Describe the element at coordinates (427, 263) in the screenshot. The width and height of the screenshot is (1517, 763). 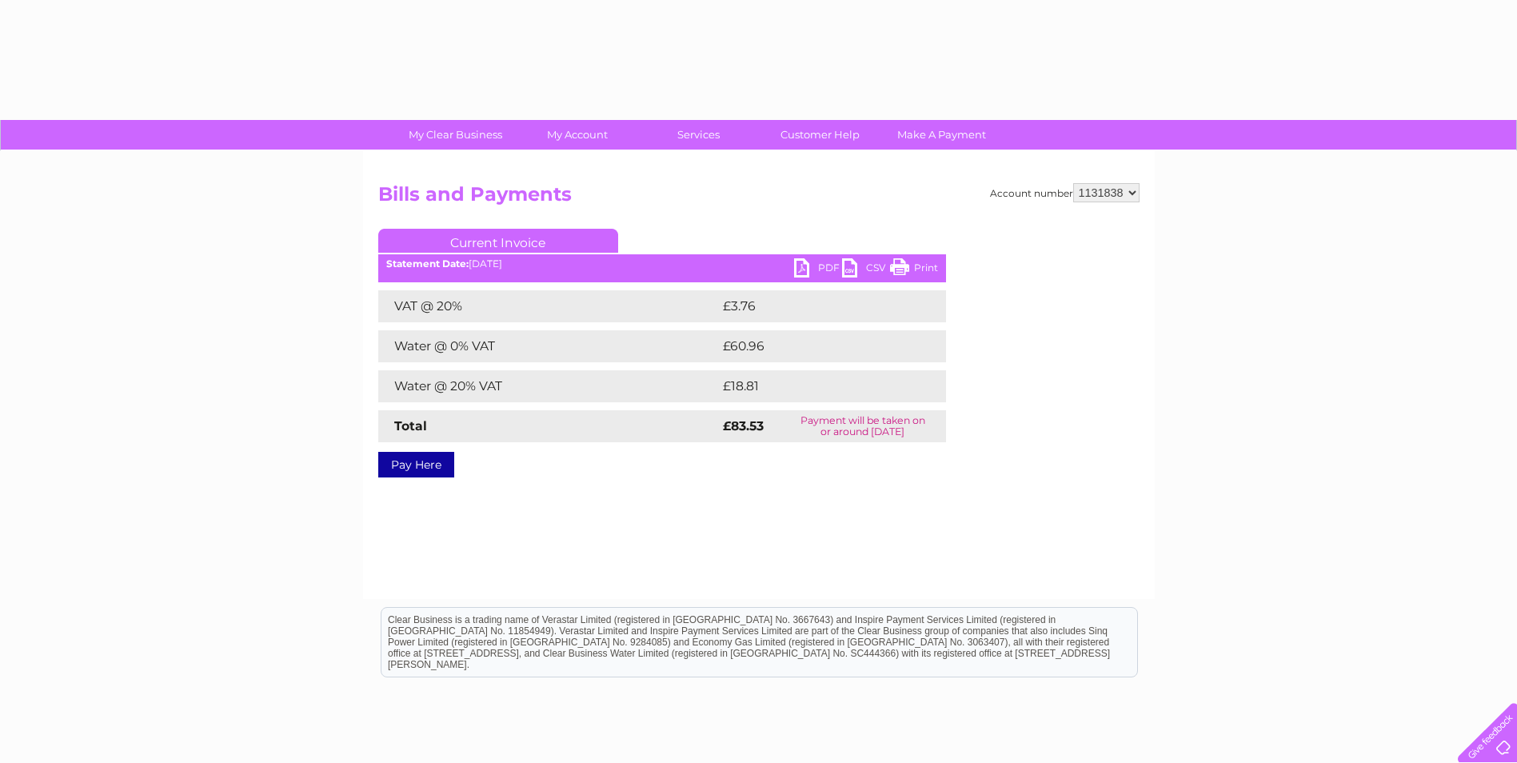
I see `b: Statement Date:` at that location.